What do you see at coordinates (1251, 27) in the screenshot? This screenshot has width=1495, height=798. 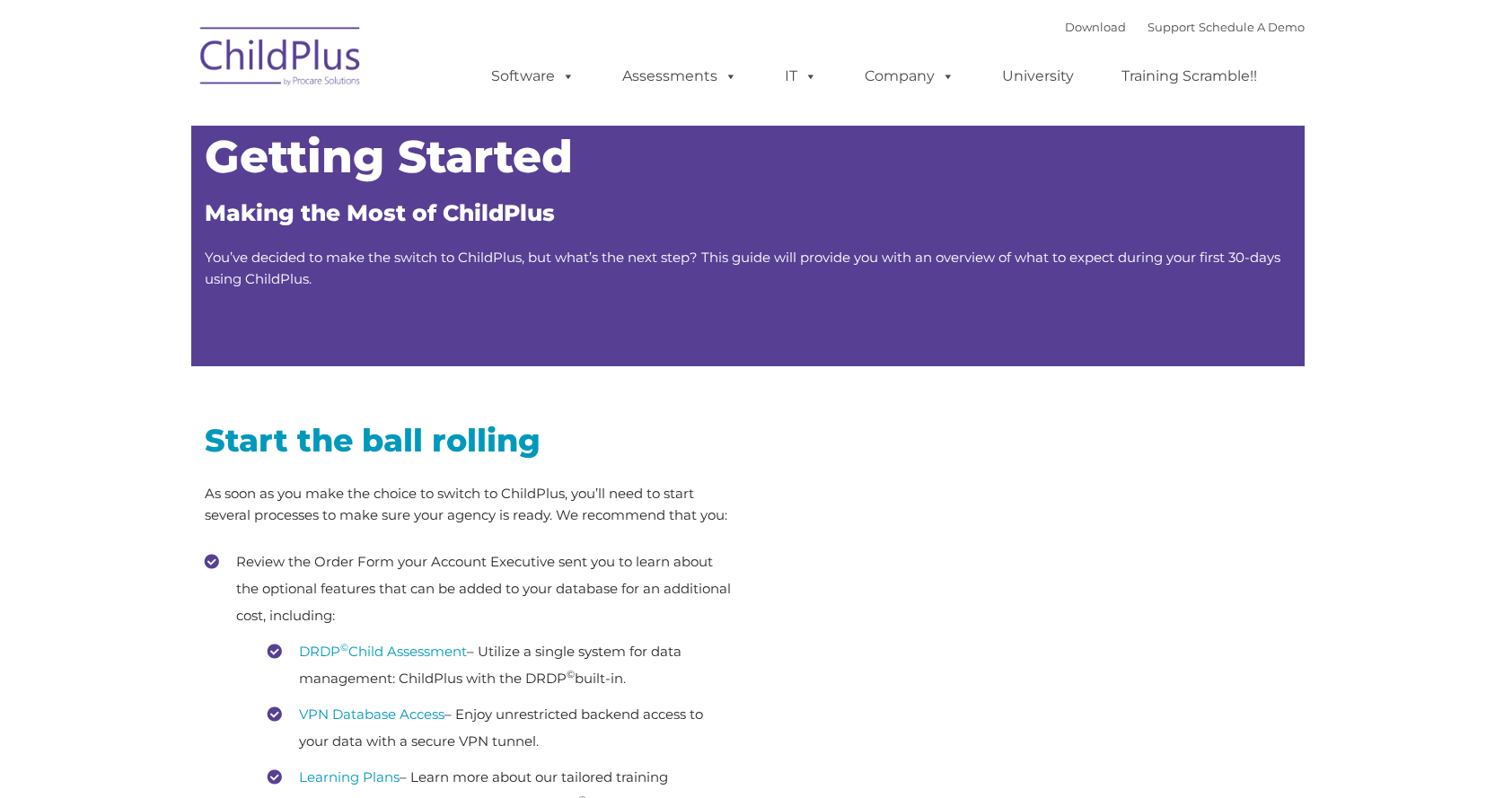 I see `a: Schedule A Demo` at bounding box center [1251, 27].